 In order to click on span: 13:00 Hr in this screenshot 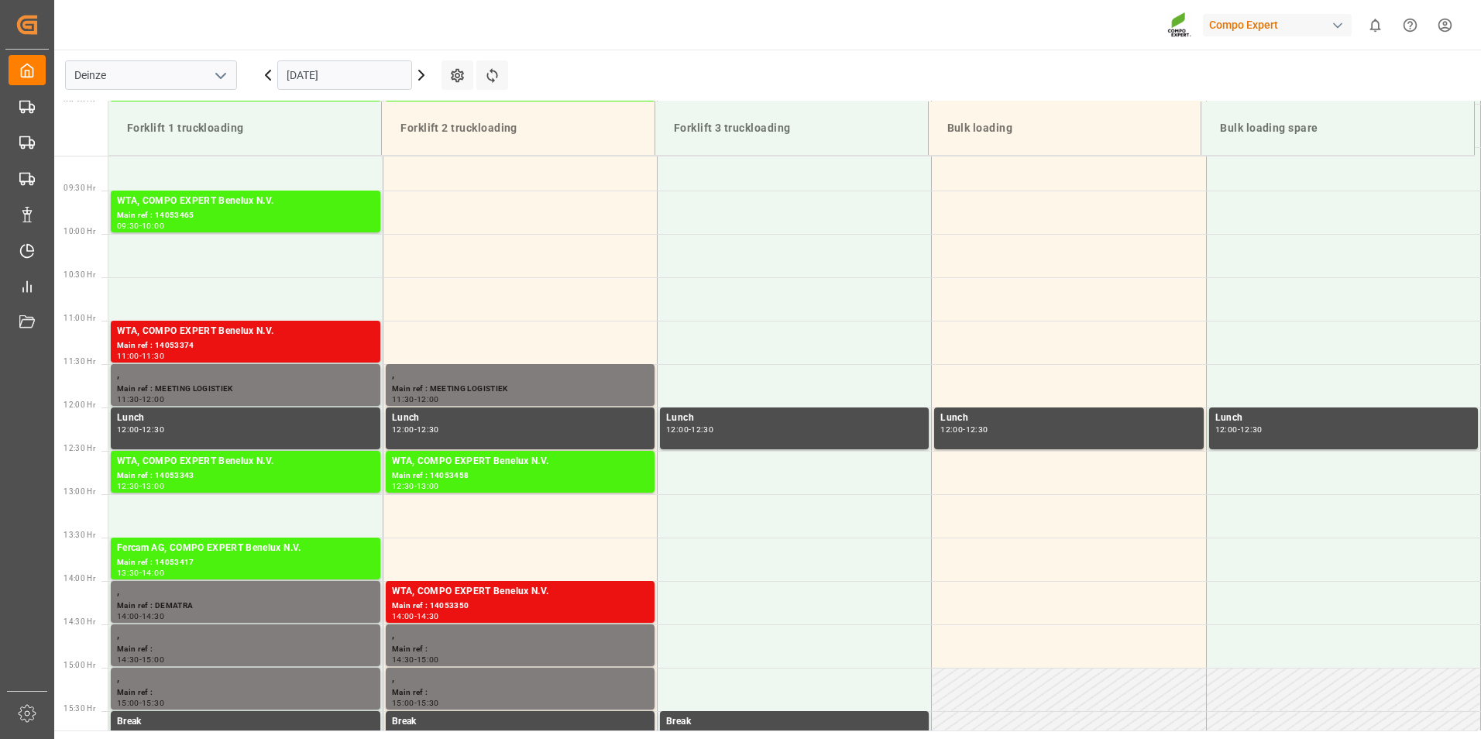, I will do `click(79, 491)`.